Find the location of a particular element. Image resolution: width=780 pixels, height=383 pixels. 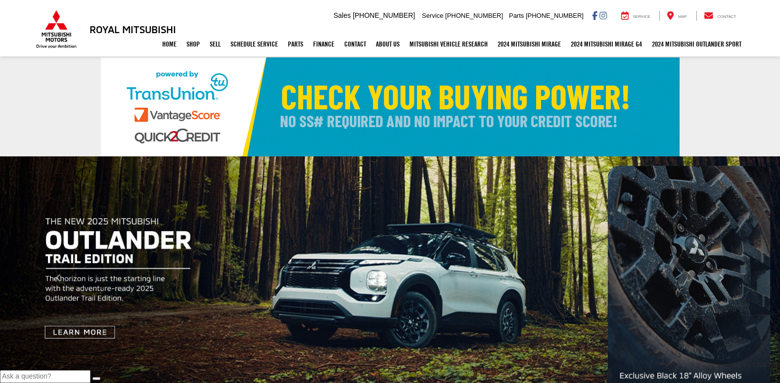

a: Service is located at coordinates (636, 16).